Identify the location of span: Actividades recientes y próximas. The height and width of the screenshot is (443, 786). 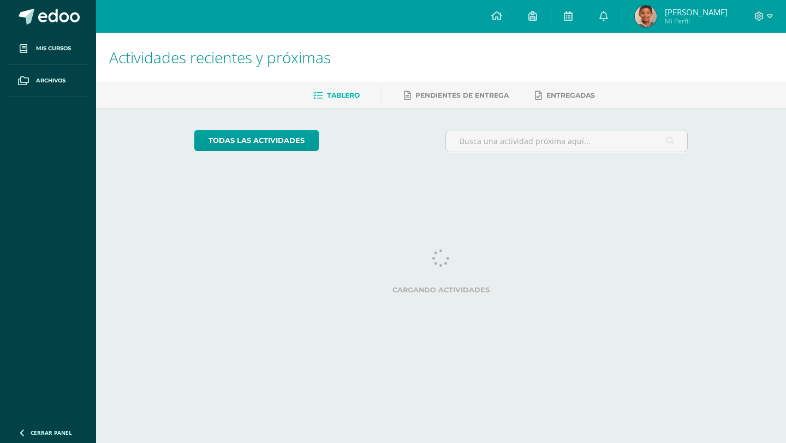
(220, 57).